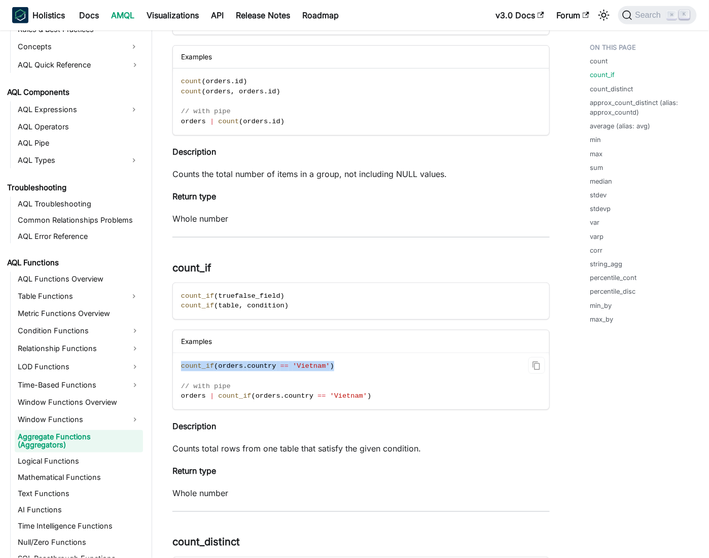  What do you see at coordinates (79, 462) in the screenshot?
I see `a: Logical Functions` at bounding box center [79, 462].